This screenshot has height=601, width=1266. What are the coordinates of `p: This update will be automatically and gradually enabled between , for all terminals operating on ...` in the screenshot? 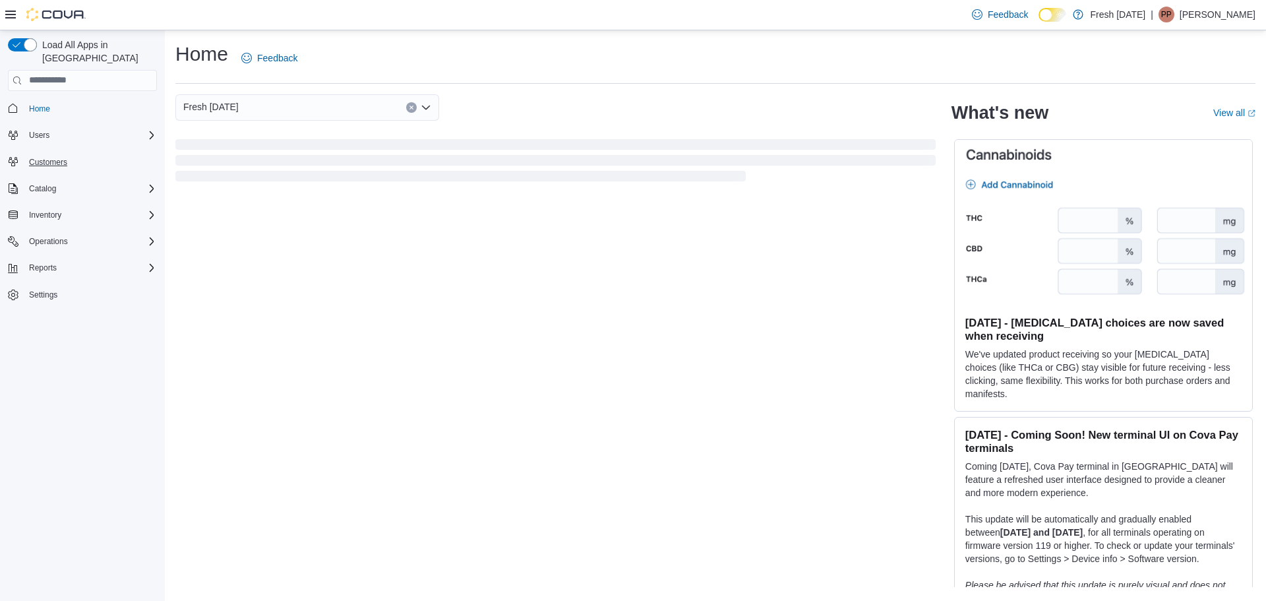 It's located at (1103, 539).